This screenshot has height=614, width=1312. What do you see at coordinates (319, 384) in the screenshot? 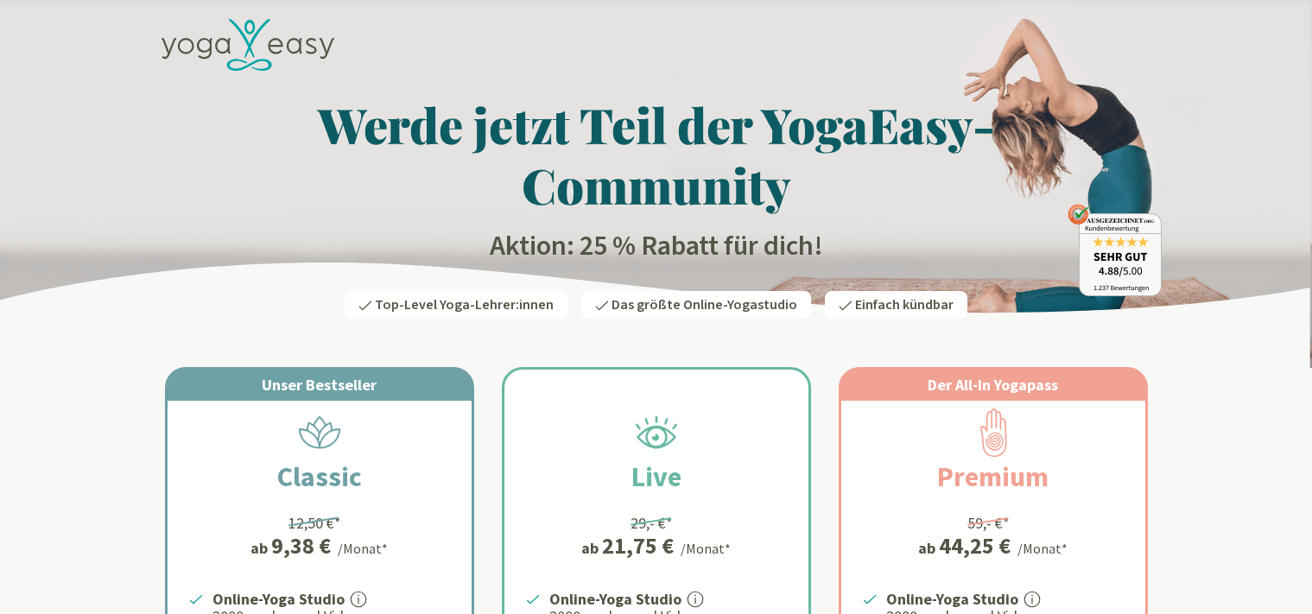
I see `span: Unser Bestseller` at bounding box center [319, 384].